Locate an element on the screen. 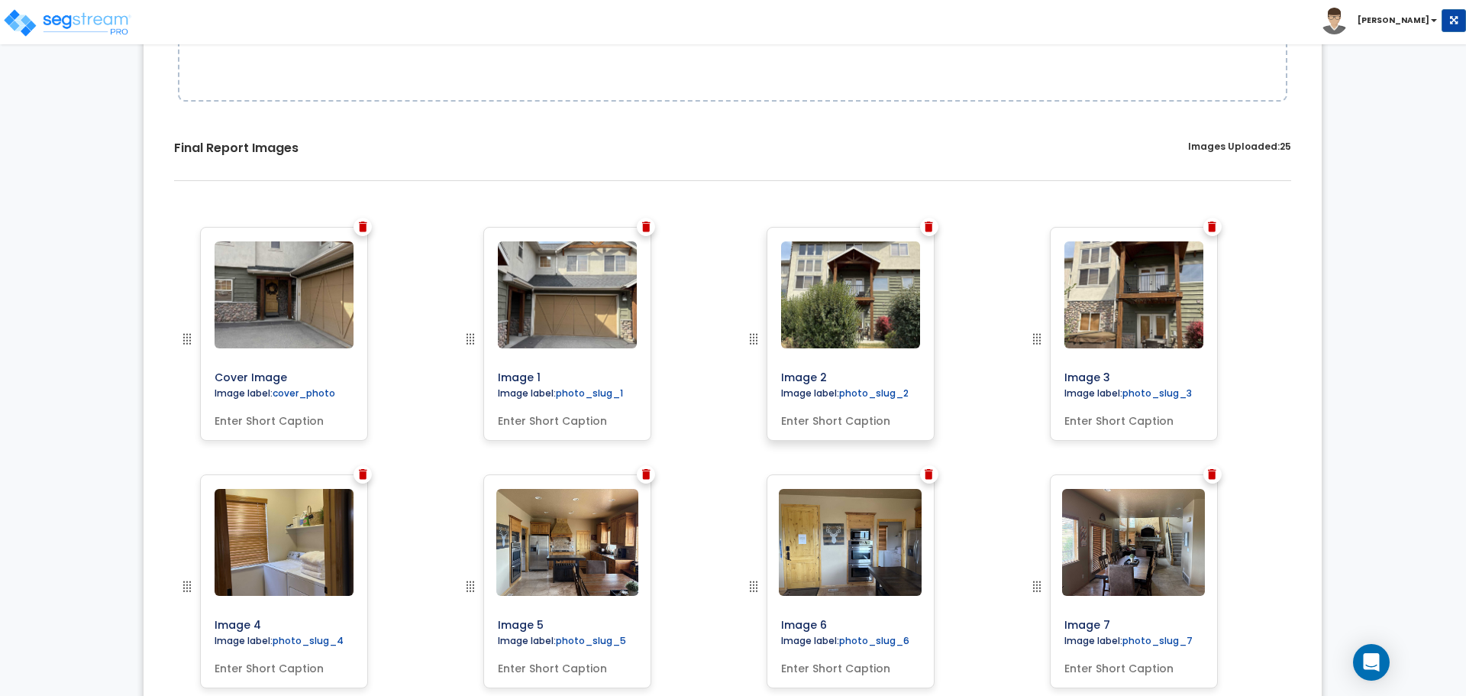 This screenshot has height=696, width=1466. label: photo_slug_7 is located at coordinates (1158, 640).